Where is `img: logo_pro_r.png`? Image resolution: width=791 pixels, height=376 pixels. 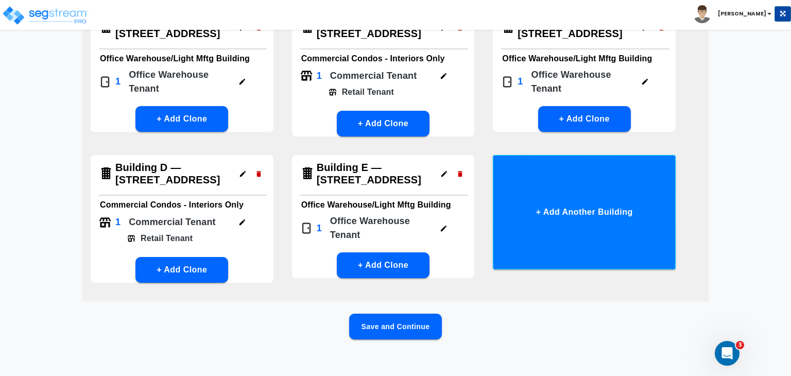
img: logo_pro_r.png is located at coordinates (45, 15).